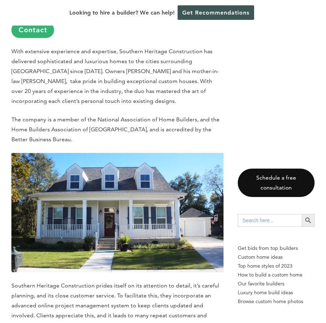 The height and width of the screenshot is (323, 326). What do you see at coordinates (215, 12) in the screenshot?
I see `a: Get Recommendations` at bounding box center [215, 12].